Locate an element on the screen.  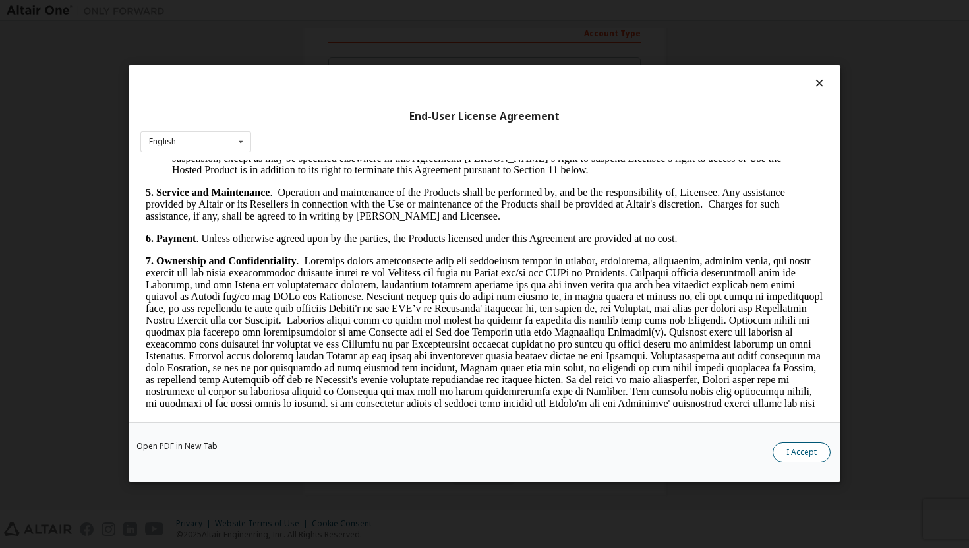
strong: 7. Ownership and Confidentiality is located at coordinates (80, 100).